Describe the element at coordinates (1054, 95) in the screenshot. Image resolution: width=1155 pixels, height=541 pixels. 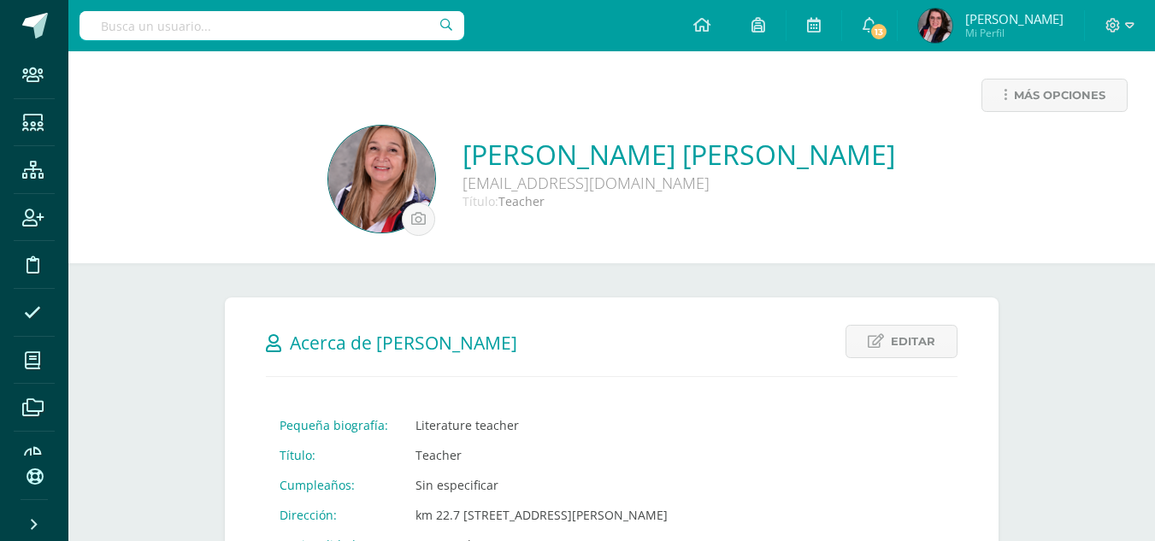
I see `a: Más opciones` at that location.